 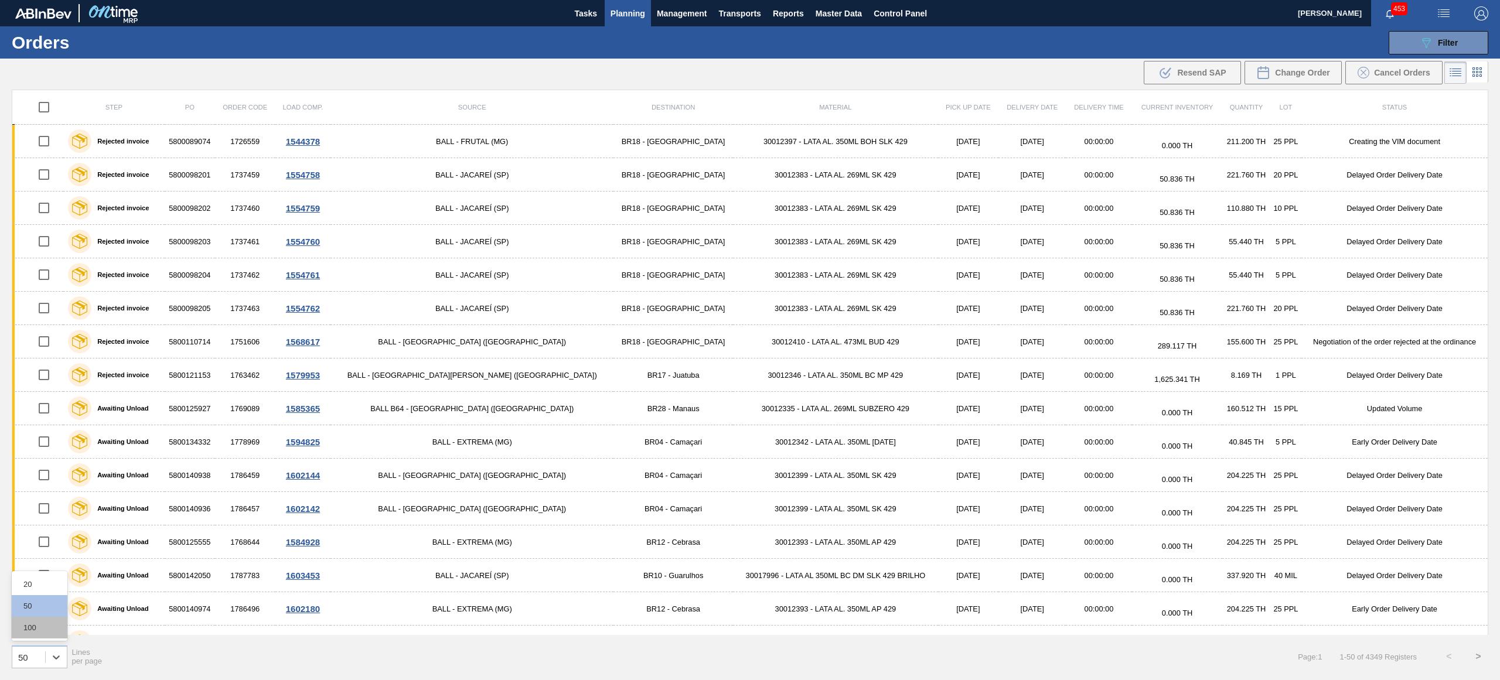 I want to click on span: Load Comp., so click(x=303, y=107).